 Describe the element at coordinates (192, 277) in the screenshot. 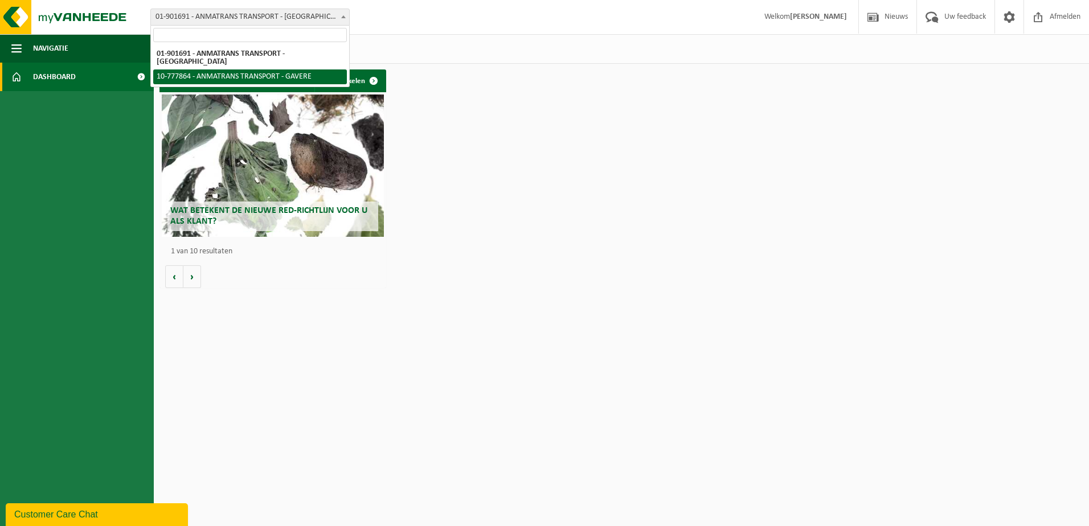

I see `button: Volgende` at that location.